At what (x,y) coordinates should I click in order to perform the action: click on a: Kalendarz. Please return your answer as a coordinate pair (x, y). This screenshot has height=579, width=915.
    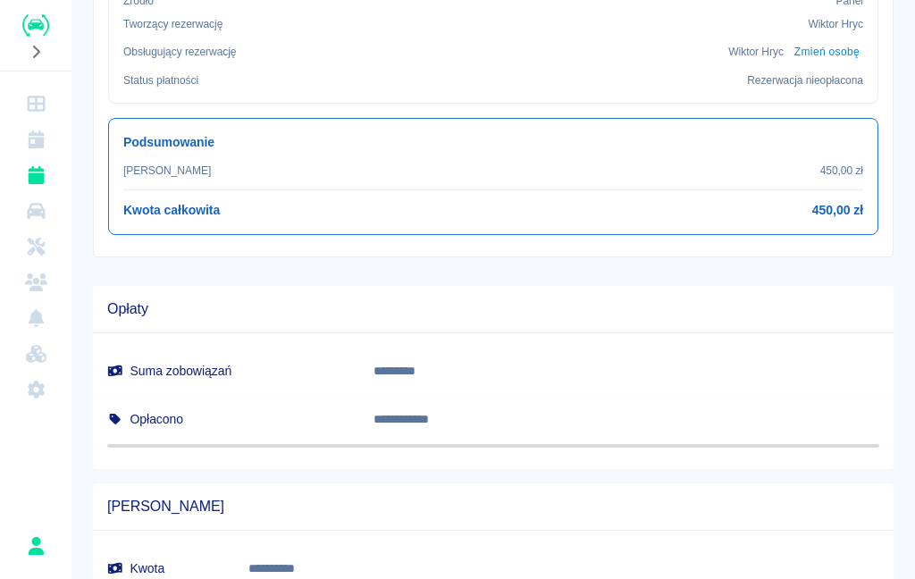
    Looking at the image, I should click on (36, 139).